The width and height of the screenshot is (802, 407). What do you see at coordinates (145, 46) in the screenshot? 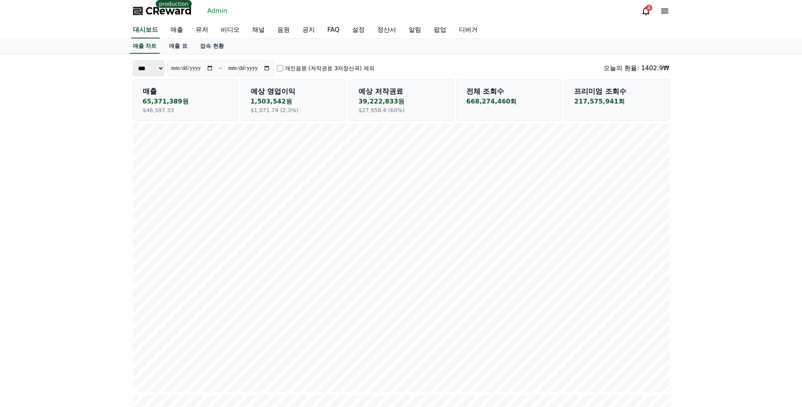
I see `a: 매출 차트` at bounding box center [145, 46].